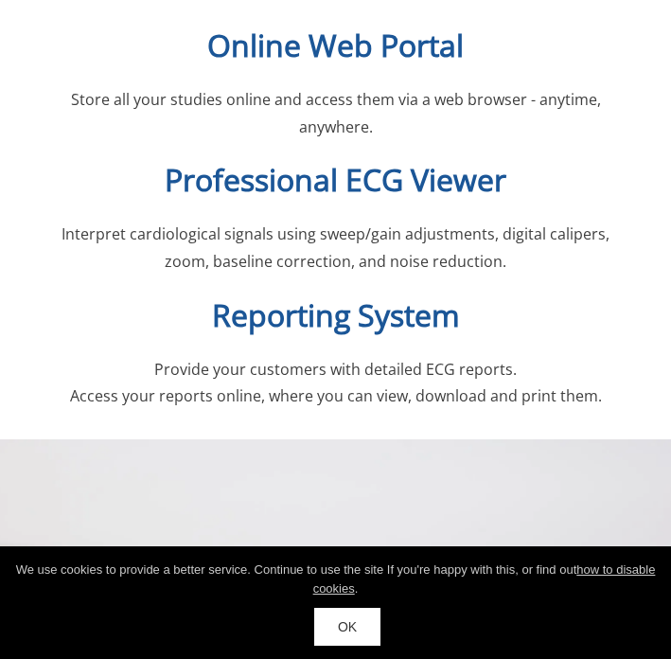  I want to click on span: Reporting System, so click(336, 314).